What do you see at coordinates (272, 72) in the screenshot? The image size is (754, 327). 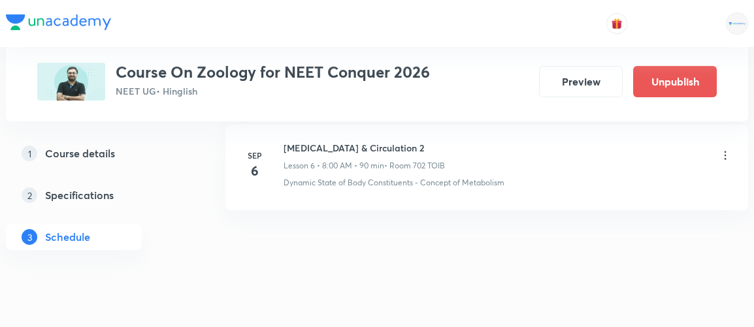 I see `h3: Course On Zoology for NEET Conquer 2026` at bounding box center [272, 72].